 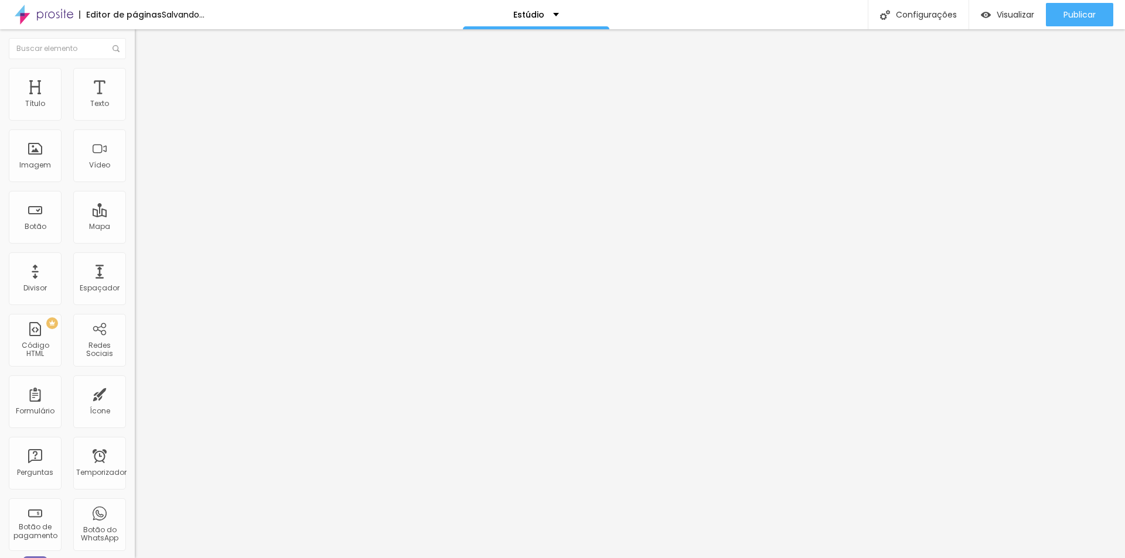 I want to click on font: Estúdio, so click(x=528, y=15).